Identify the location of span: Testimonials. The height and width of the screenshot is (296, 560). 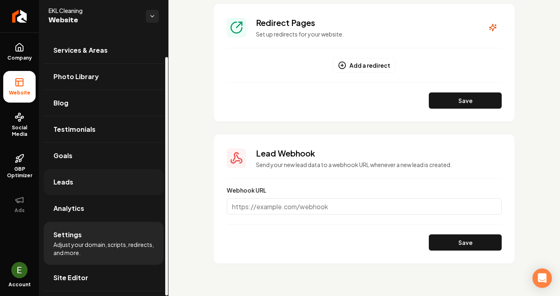
(75, 129).